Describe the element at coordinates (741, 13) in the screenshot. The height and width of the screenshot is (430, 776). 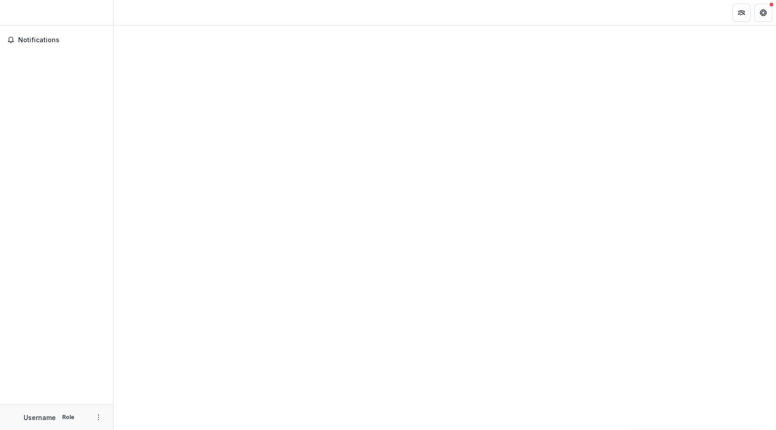
I see `button: Partners` at that location.